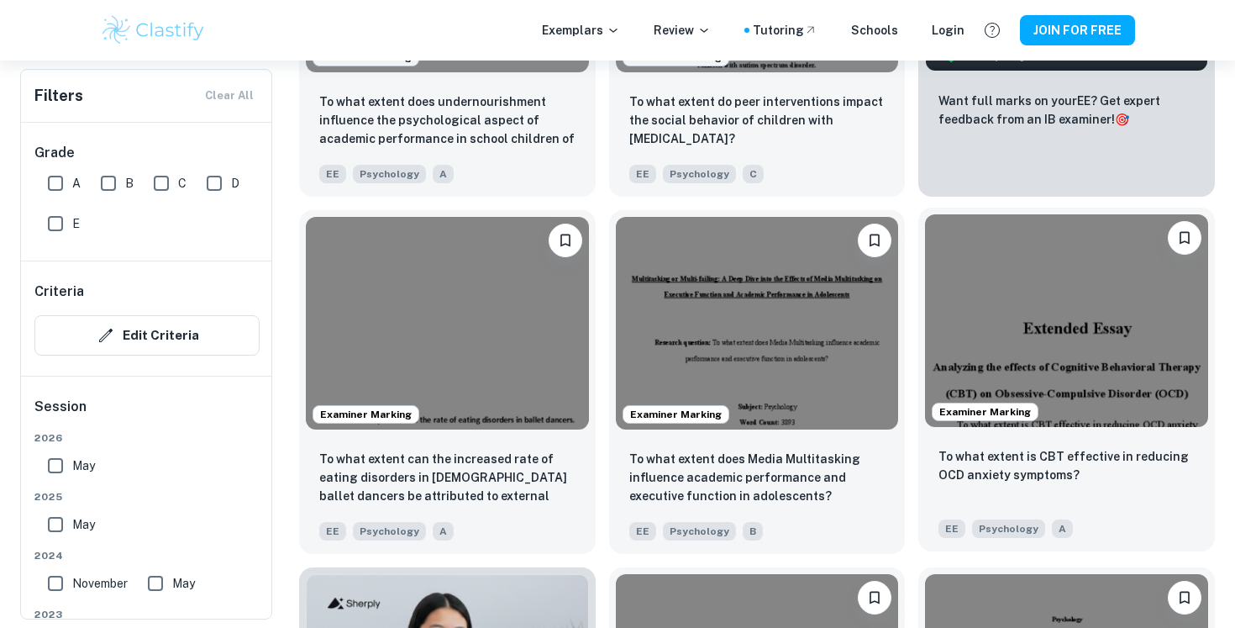 The image size is (1235, 628). Describe the element at coordinates (757, 323) in the screenshot. I see `img: Psychology EE example thumbnail: To what extent does Media Multitasking i` at that location.